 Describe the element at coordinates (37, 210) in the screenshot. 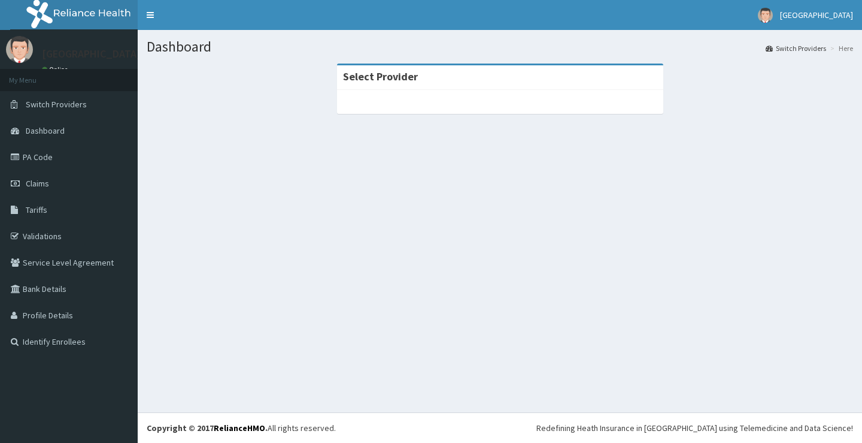

I see `span: Tariffs` at that location.